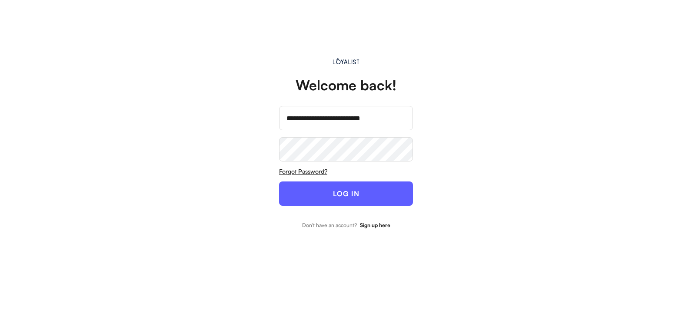  What do you see at coordinates (346, 194) in the screenshot?
I see `button: LOG IN` at bounding box center [346, 194].